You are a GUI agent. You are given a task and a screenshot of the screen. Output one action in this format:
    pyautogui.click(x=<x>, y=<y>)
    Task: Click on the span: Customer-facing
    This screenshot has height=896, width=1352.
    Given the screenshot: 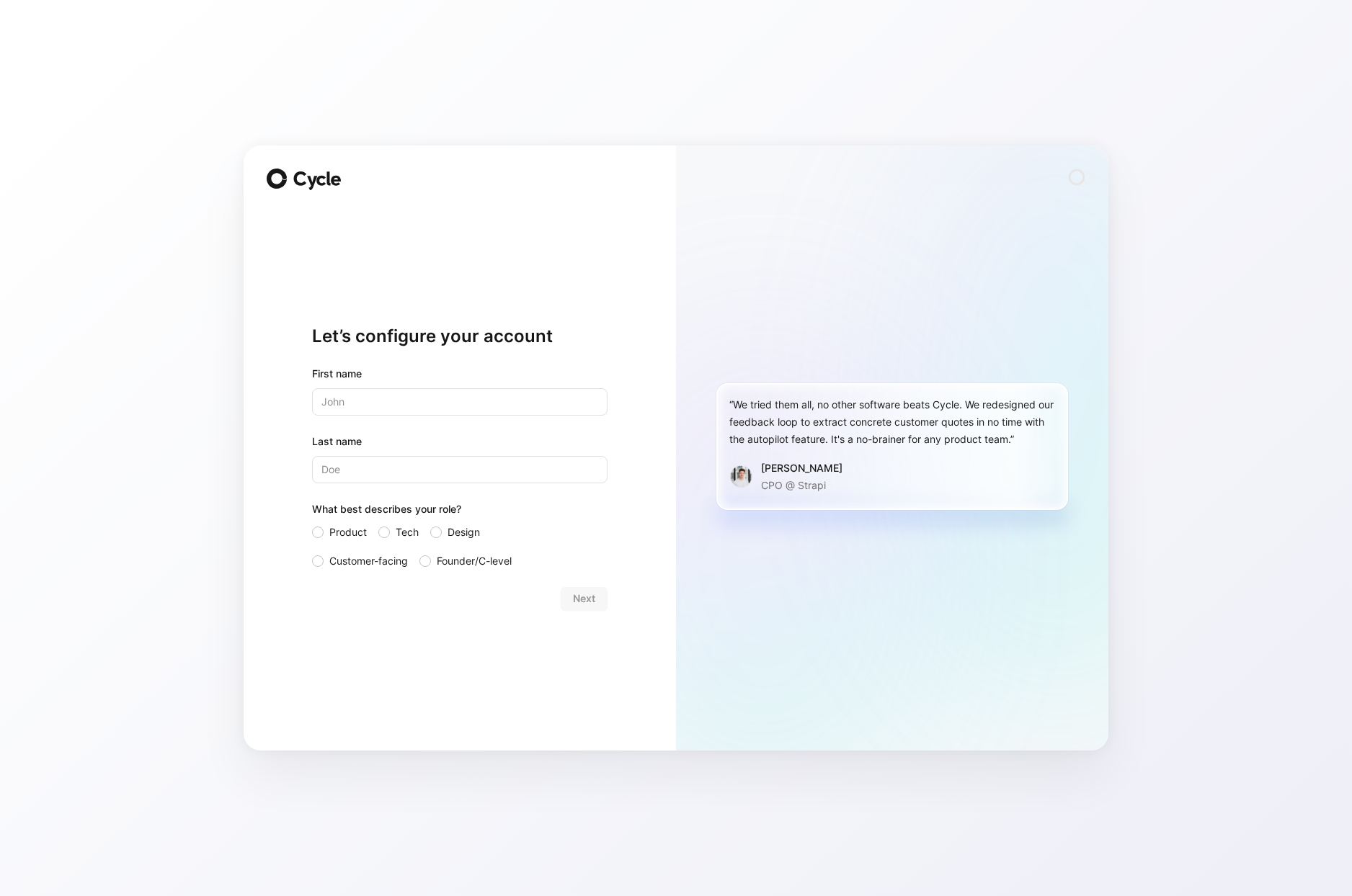 What is the action you would take?
    pyautogui.click(x=368, y=561)
    